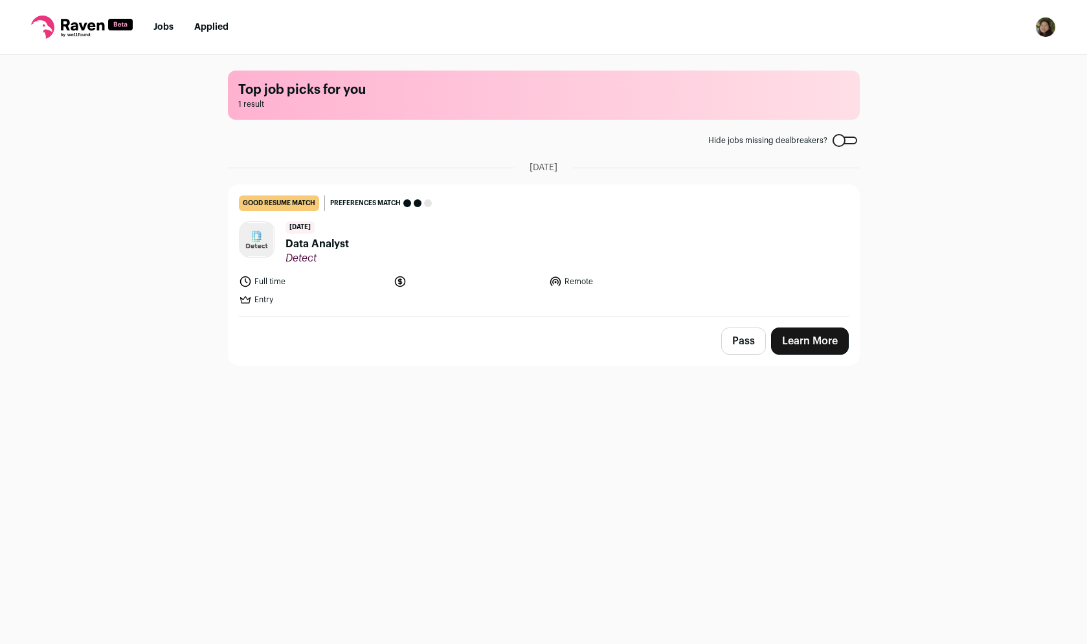 Image resolution: width=1087 pixels, height=644 pixels. I want to click on span: Data Analyst, so click(317, 244).